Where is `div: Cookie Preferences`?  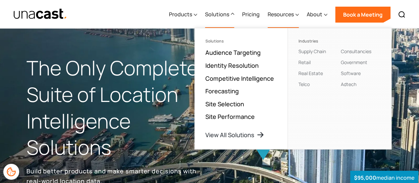
div: Cookie Preferences is located at coordinates (11, 171).